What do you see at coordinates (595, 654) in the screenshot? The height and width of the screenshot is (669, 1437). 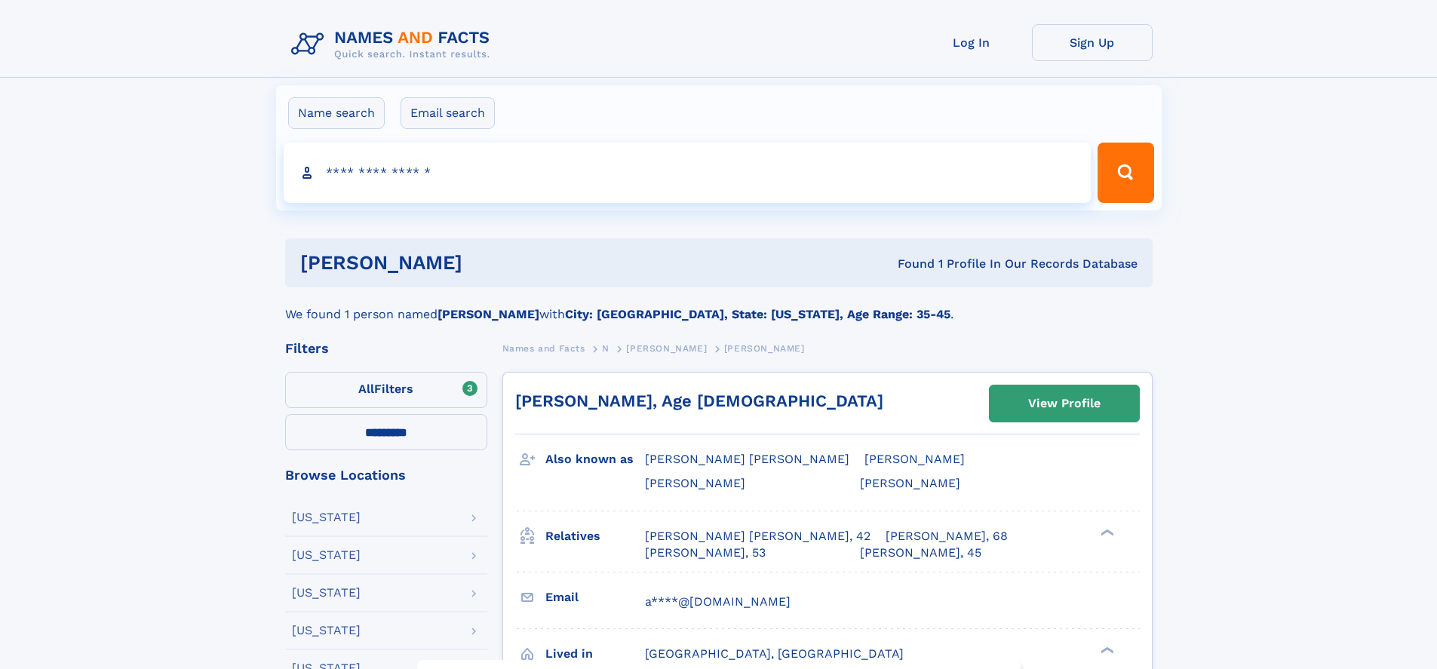 I see `h3: Lived in` at bounding box center [595, 654].